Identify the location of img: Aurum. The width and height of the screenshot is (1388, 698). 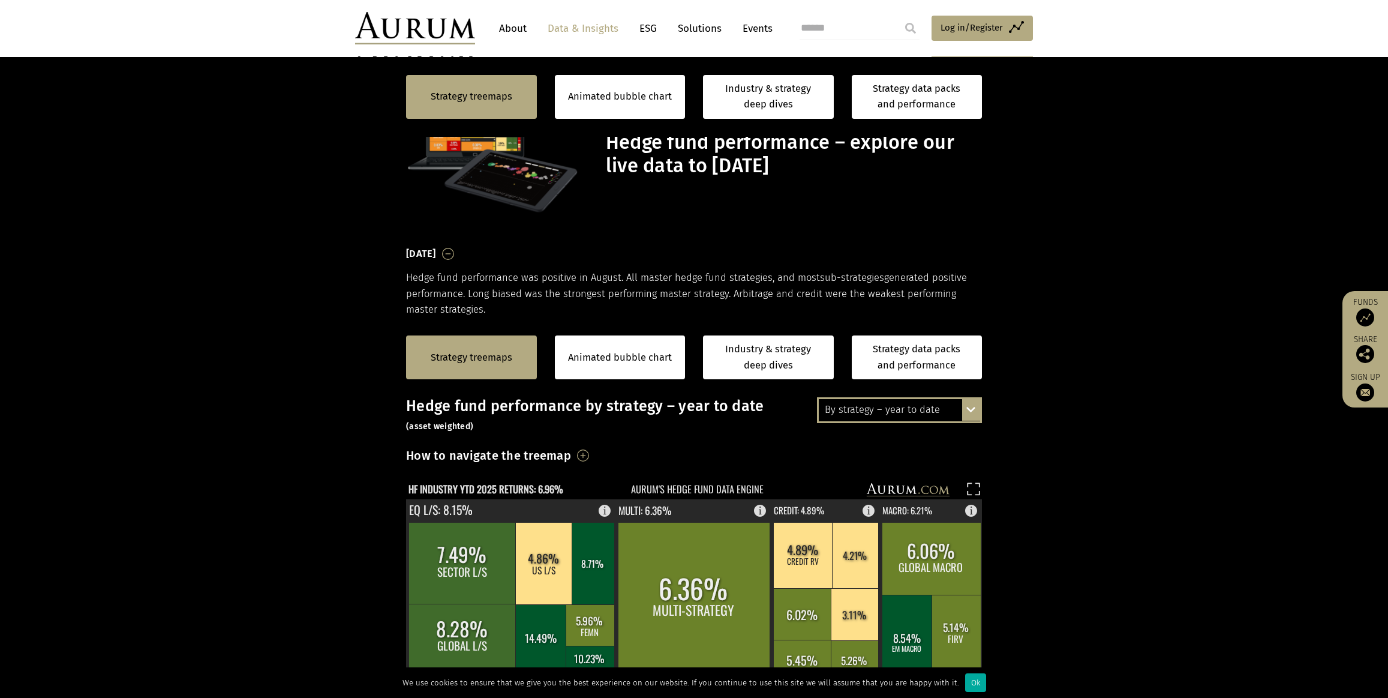
(415, 28).